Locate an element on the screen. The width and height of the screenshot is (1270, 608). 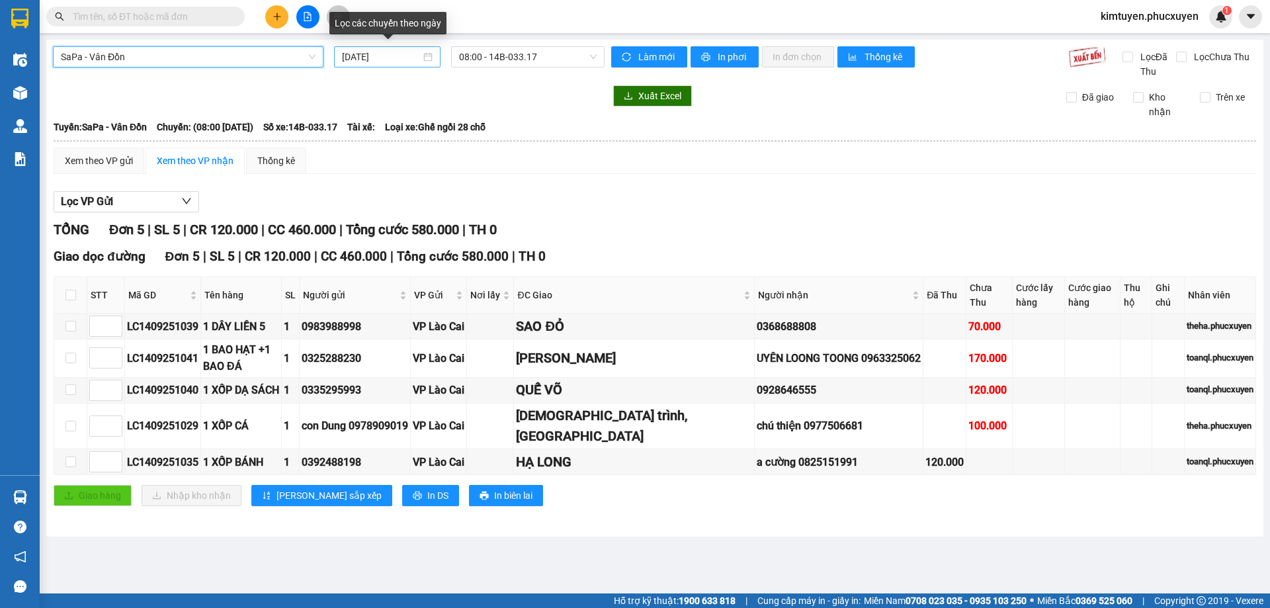
span: Người nhận is located at coordinates (834, 295).